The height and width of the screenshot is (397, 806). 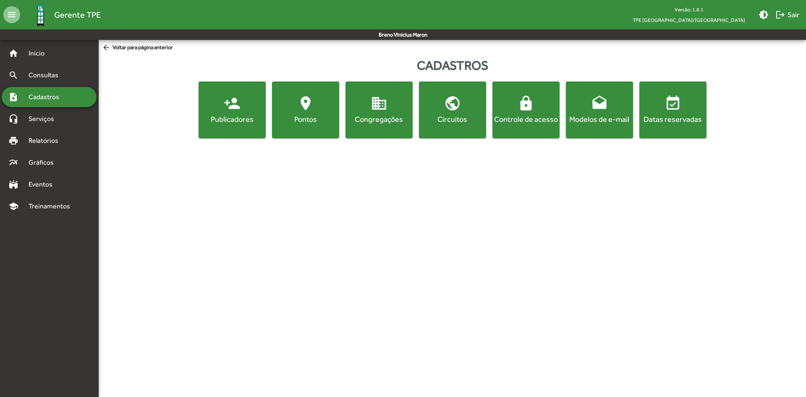 I want to click on button: Datas reservadas, so click(x=673, y=110).